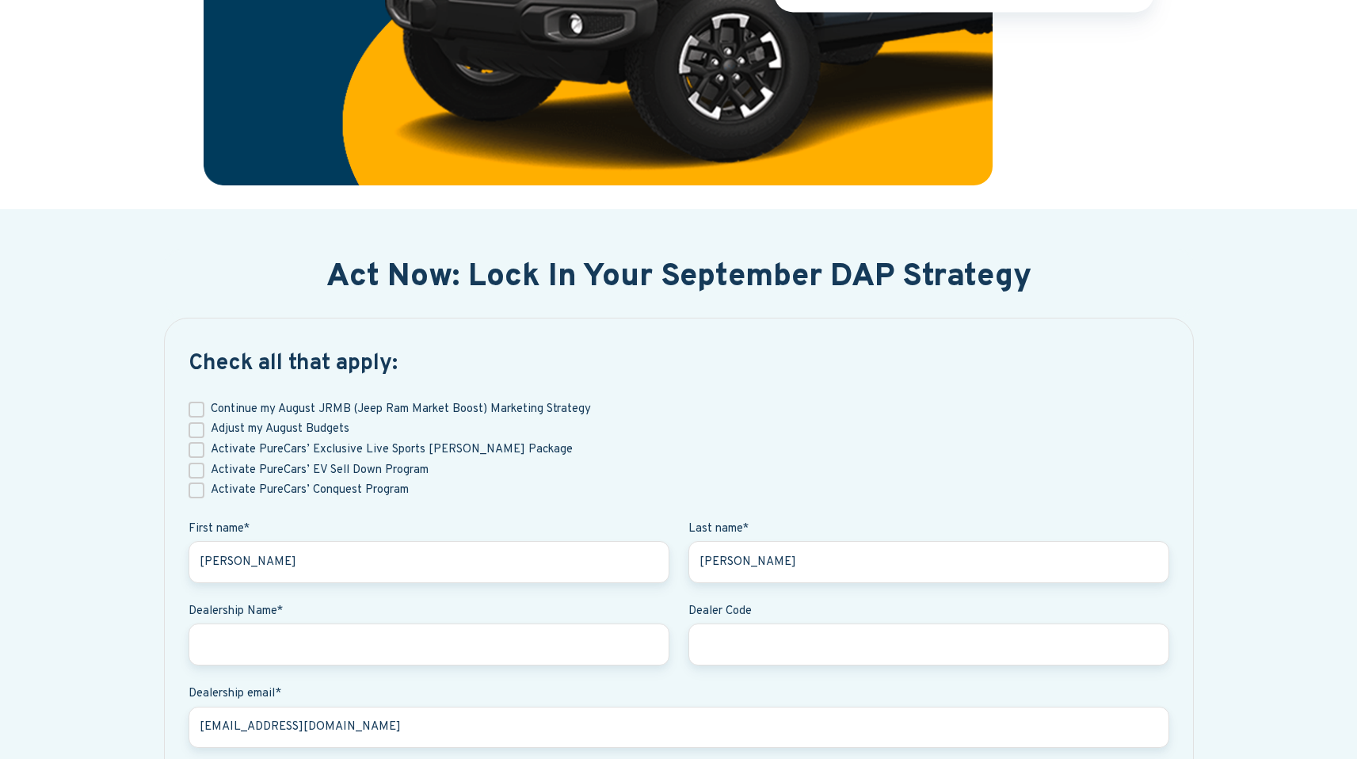 The image size is (1357, 759). I want to click on span: Dealership Name, so click(232, 611).